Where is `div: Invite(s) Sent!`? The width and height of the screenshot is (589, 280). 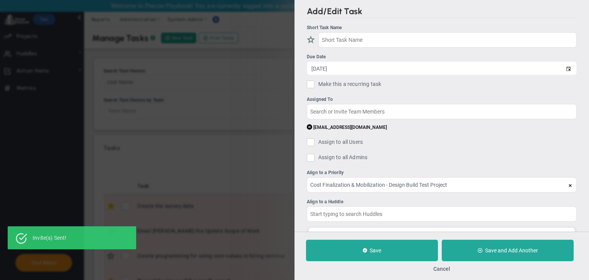 div: Invite(s) Sent! is located at coordinates (49, 238).